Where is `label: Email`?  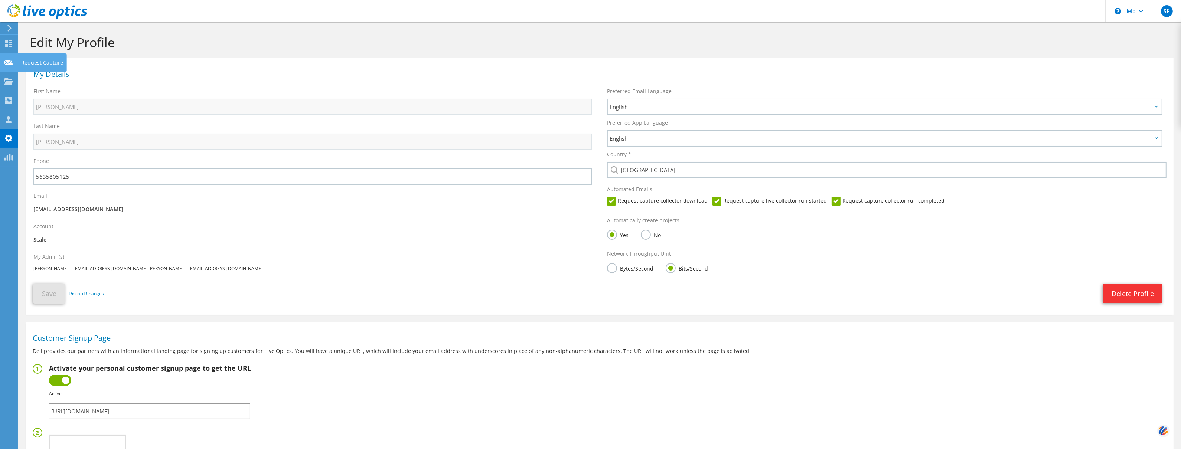 label: Email is located at coordinates (40, 196).